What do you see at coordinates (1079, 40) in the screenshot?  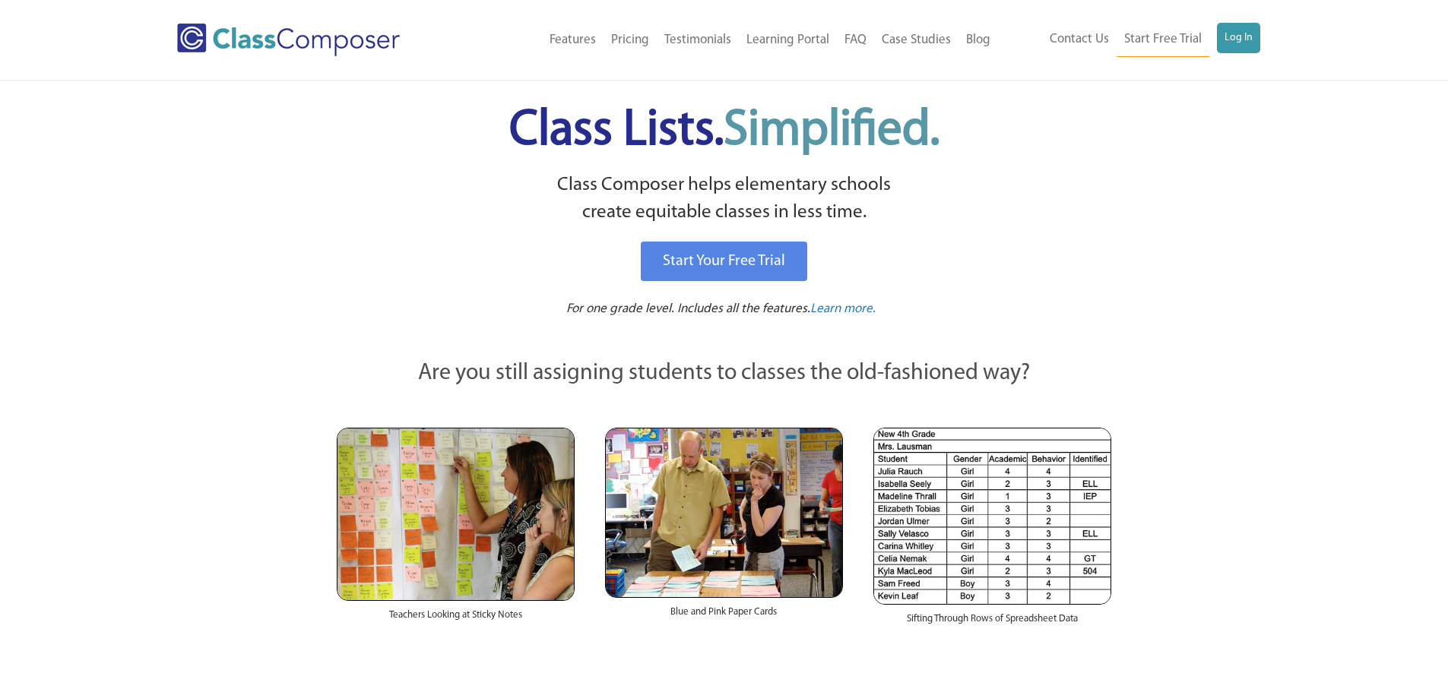 I see `a: Contact Us` at bounding box center [1079, 40].